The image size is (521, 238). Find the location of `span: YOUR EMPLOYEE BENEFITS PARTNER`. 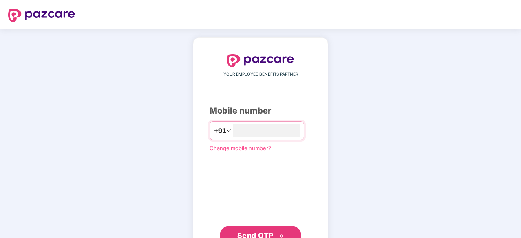

span: YOUR EMPLOYEE BENEFITS PARTNER is located at coordinates (260, 75).